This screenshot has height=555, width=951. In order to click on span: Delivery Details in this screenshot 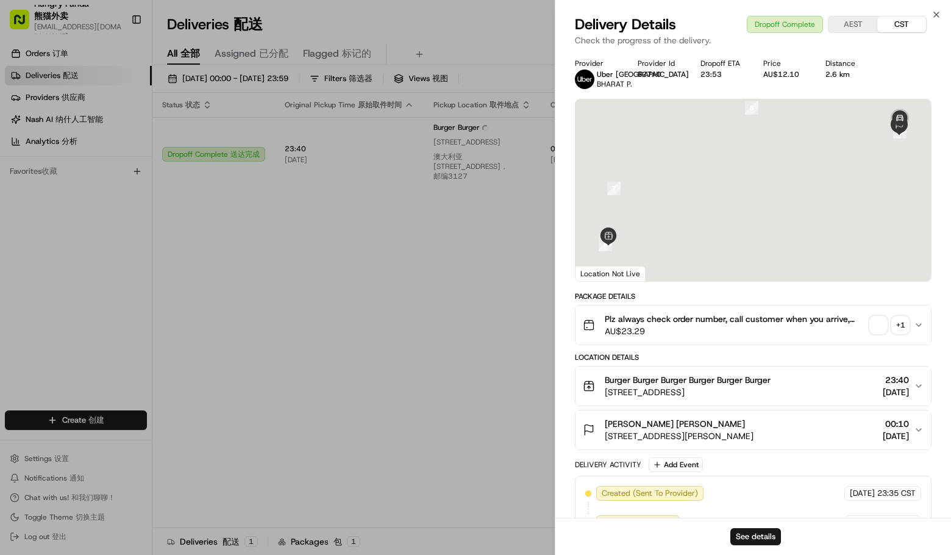, I will do `click(626, 24)`.